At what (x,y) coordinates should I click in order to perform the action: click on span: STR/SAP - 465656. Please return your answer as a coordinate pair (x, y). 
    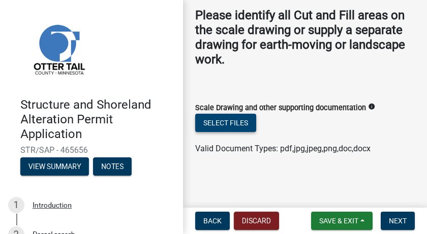
    Looking at the image, I should click on (92, 150).